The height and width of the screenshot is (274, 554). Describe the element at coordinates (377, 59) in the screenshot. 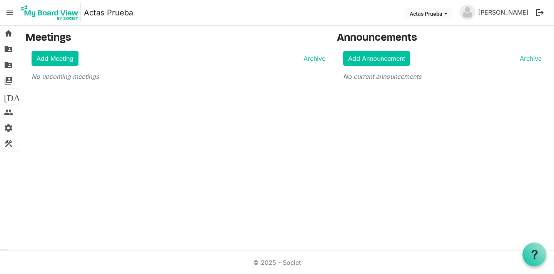

I see `a: Add Announcement` at that location.